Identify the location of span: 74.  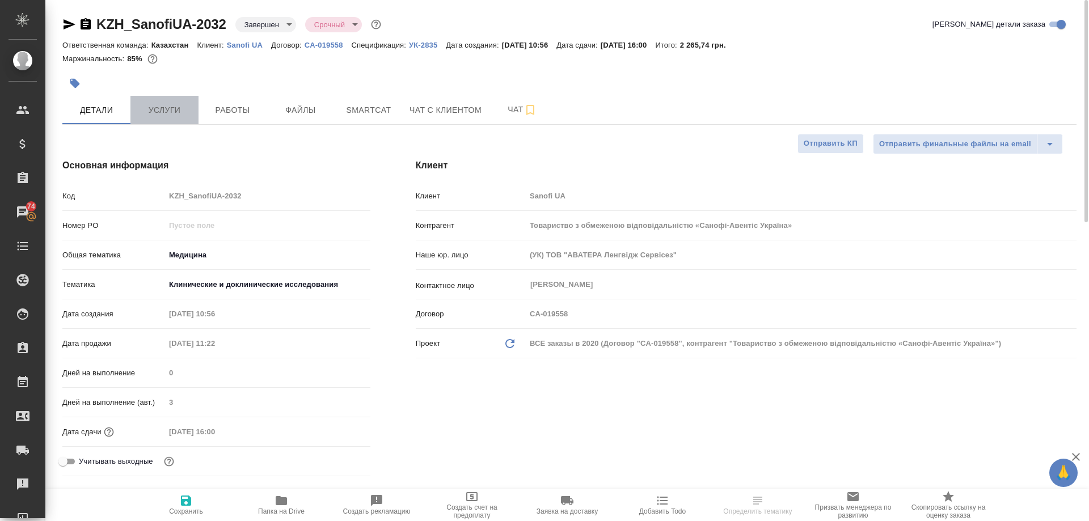
(31, 206).